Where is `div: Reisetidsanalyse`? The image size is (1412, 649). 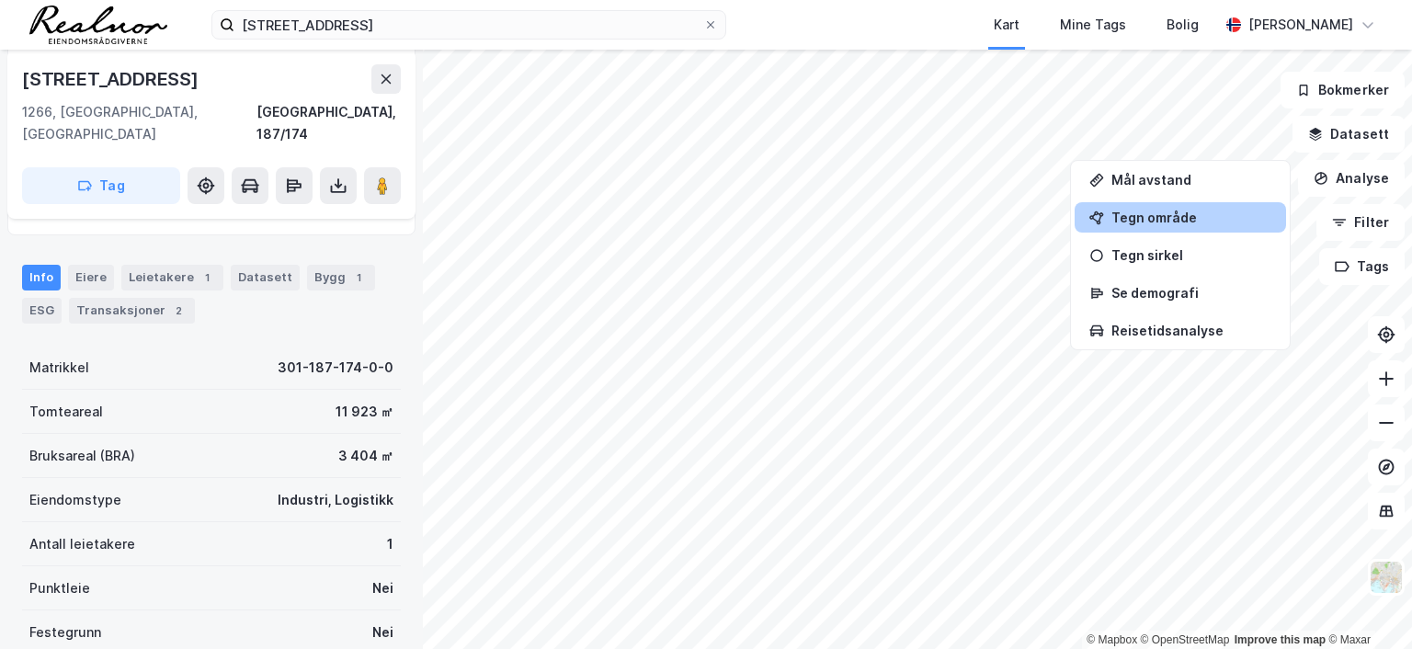 div: Reisetidsanalyse is located at coordinates (1192, 330).